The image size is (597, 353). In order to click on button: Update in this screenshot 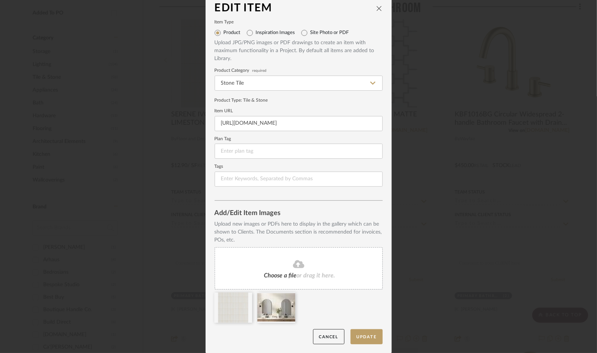, I will do `click(366, 337)`.